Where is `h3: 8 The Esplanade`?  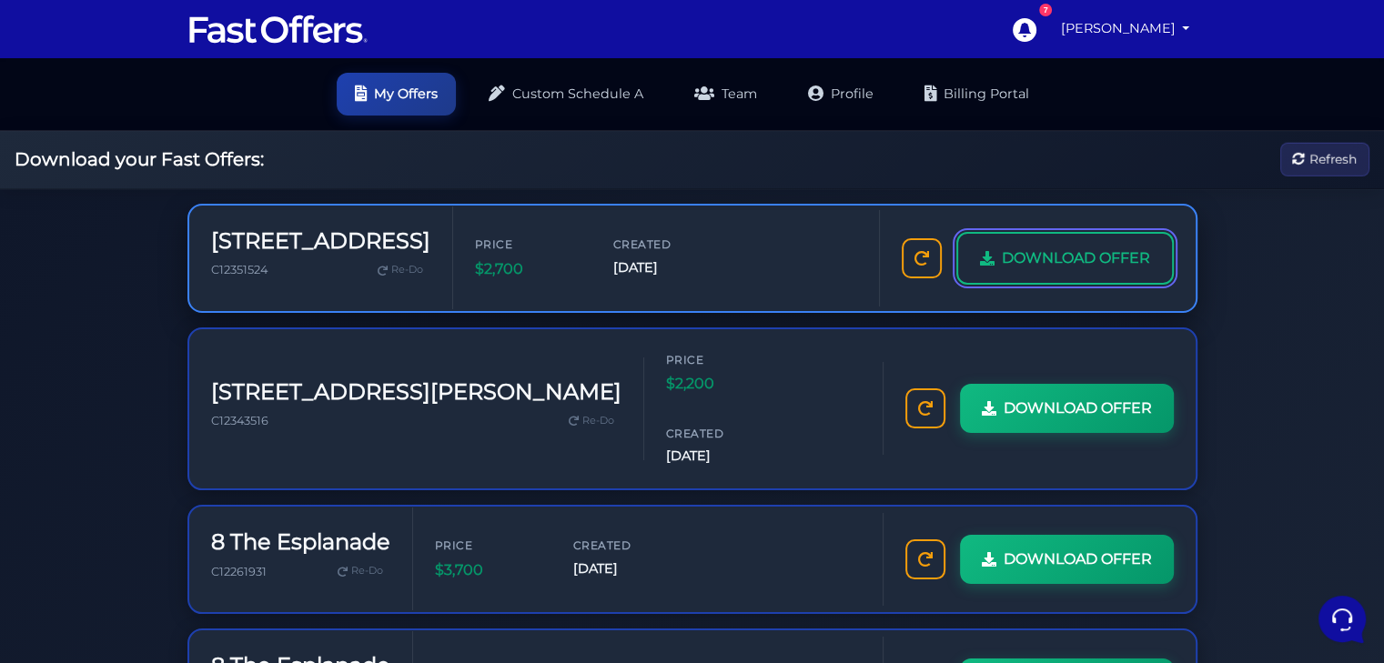
h3: 8 The Esplanade is located at coordinates (300, 542).